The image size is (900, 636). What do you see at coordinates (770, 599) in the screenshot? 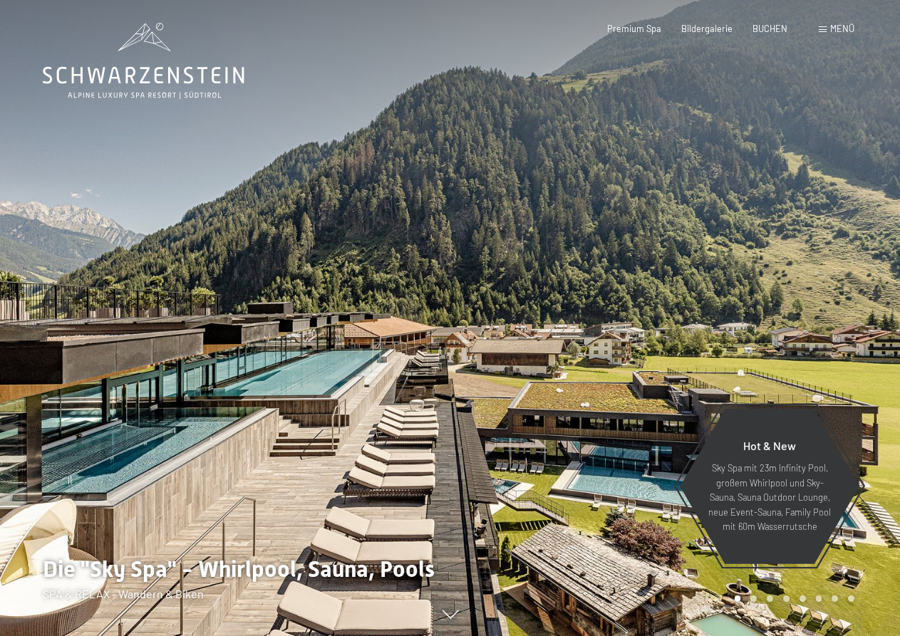
I see `div: Carousel Page 3` at bounding box center [770, 599].